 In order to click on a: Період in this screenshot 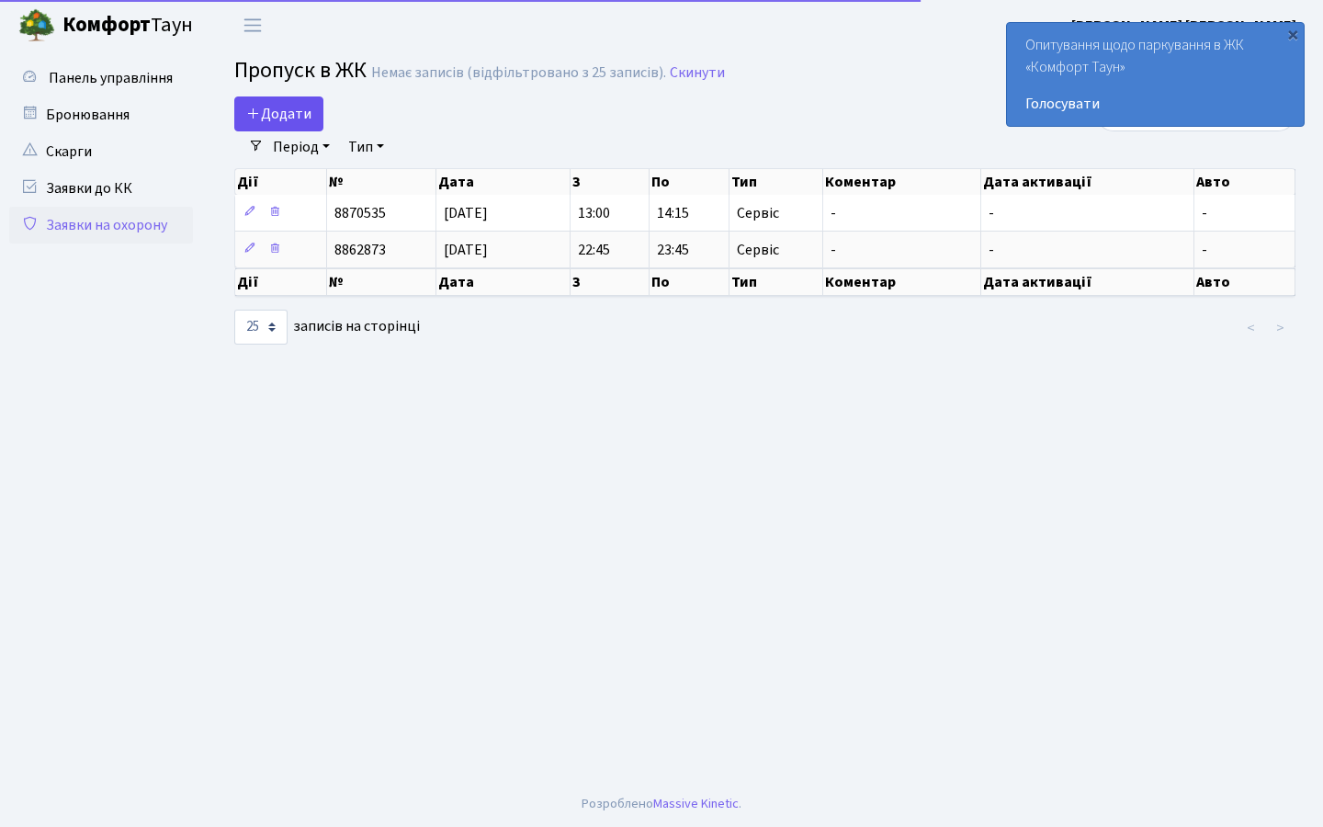, I will do `click(301, 147)`.